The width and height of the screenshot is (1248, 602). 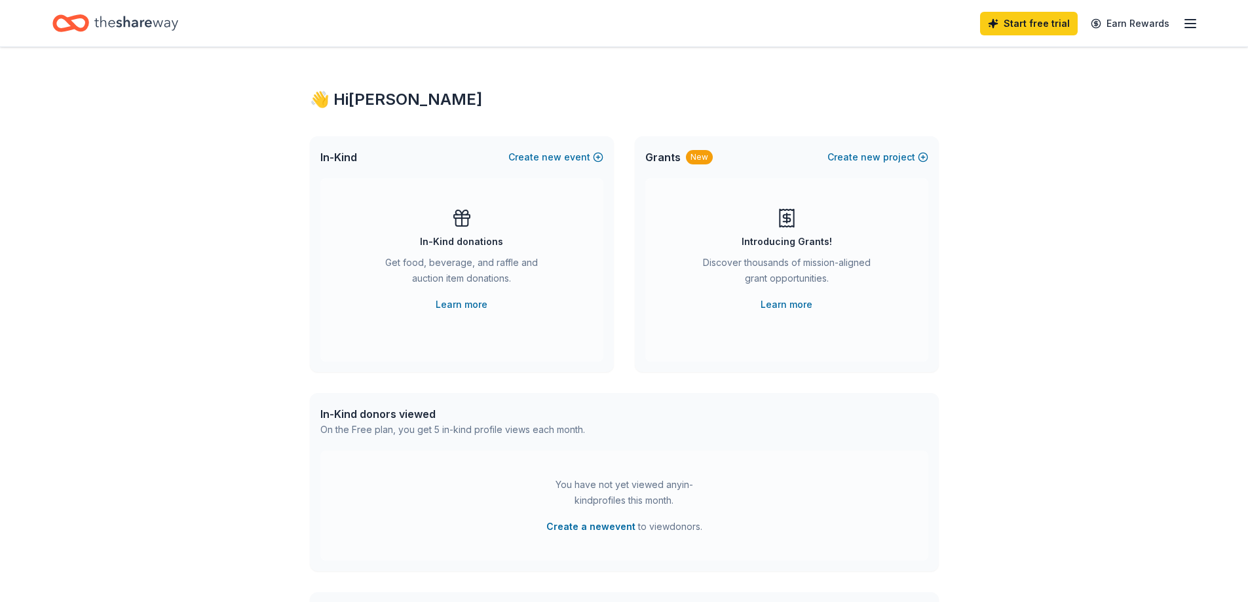 I want to click on div: Introducing Grants!, so click(x=787, y=242).